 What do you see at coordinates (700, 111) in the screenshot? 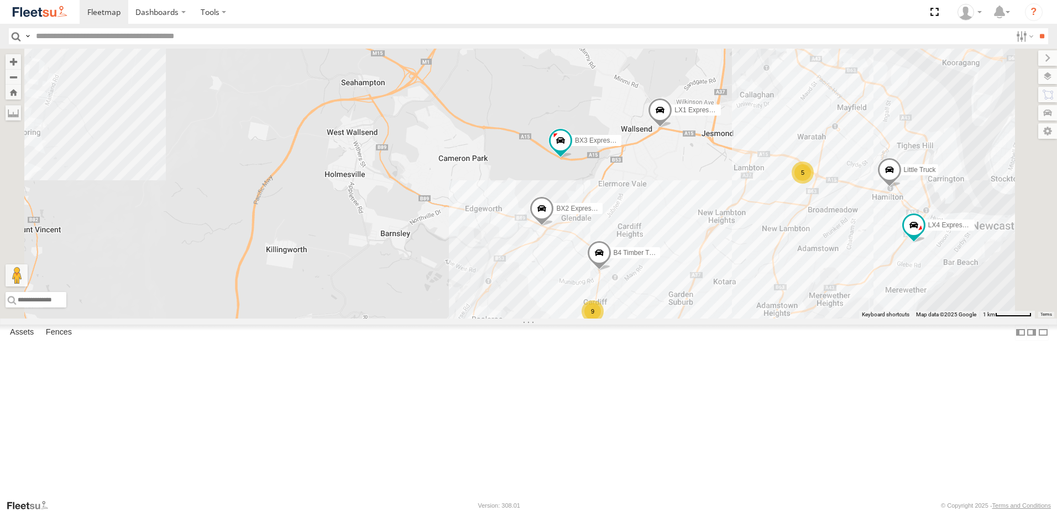
I see `span: LX1 Express Ute` at bounding box center [700, 111].